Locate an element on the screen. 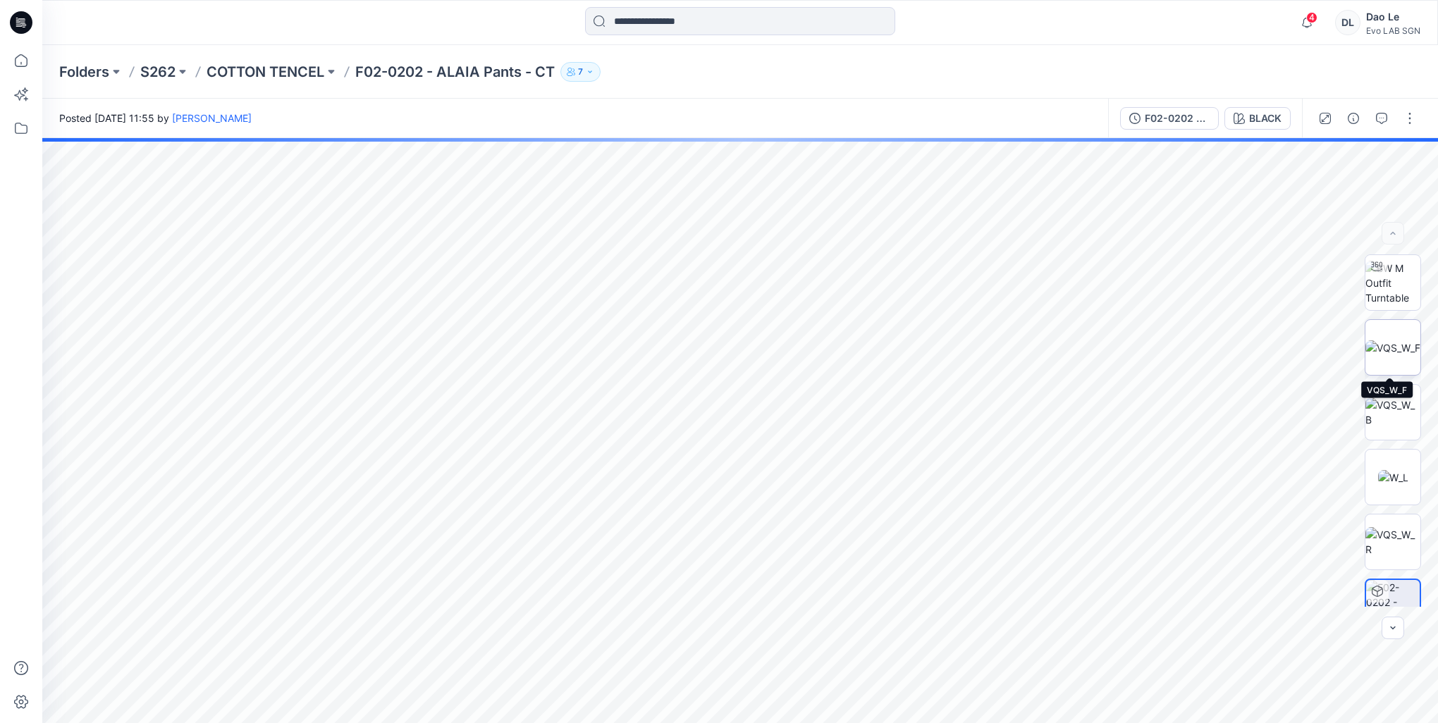 This screenshot has width=1438, height=723. p: COTTON TENCEL is located at coordinates (265, 72).